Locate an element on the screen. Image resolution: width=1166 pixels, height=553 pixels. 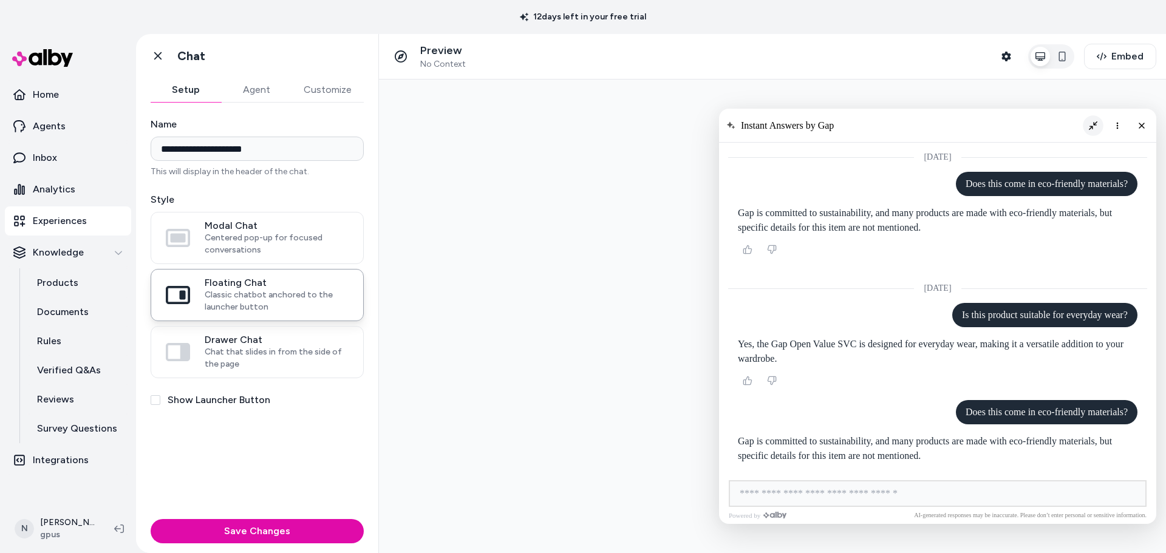
label: Style is located at coordinates (257, 200).